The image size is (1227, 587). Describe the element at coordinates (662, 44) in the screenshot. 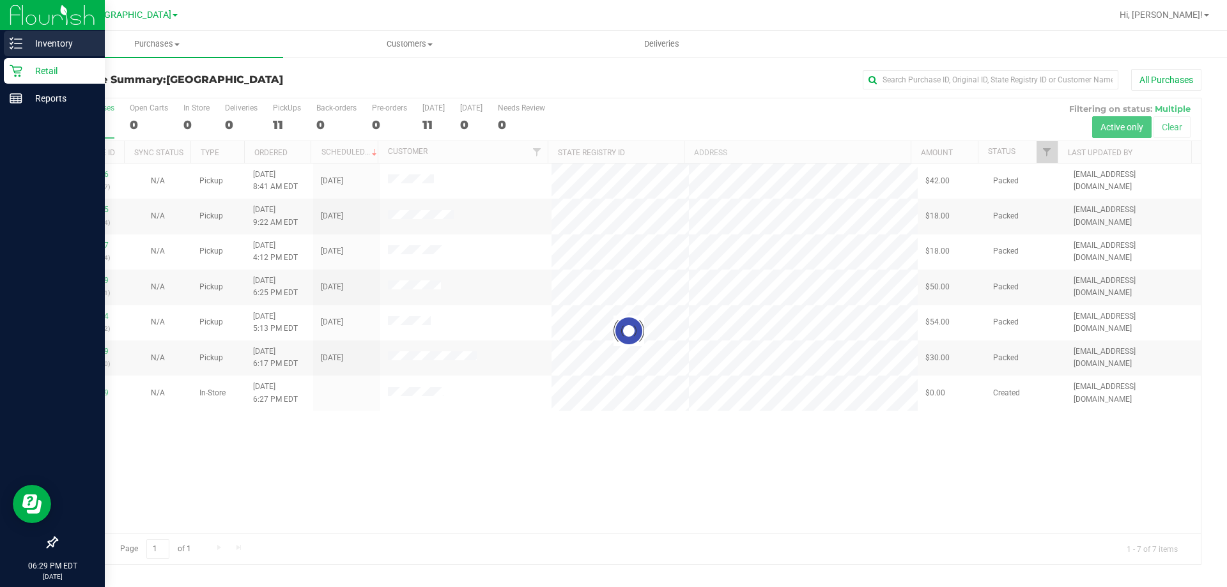

I see `span: Deliveries` at that location.